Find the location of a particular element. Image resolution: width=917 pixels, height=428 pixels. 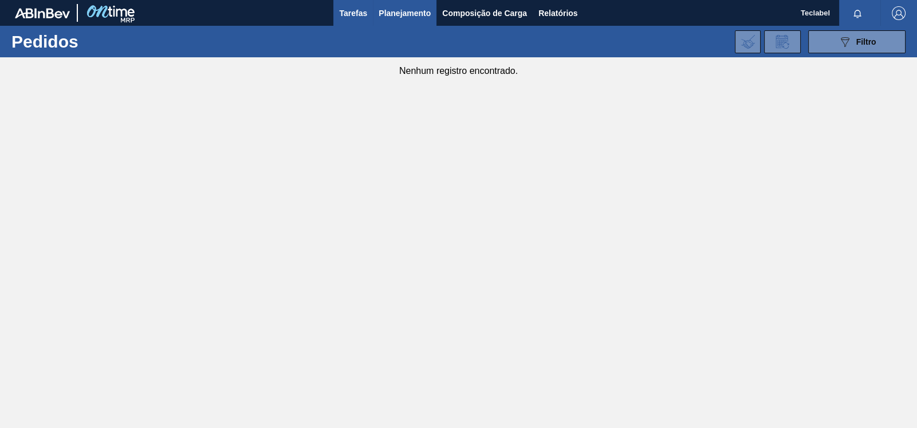

img: Logout is located at coordinates (898, 13).